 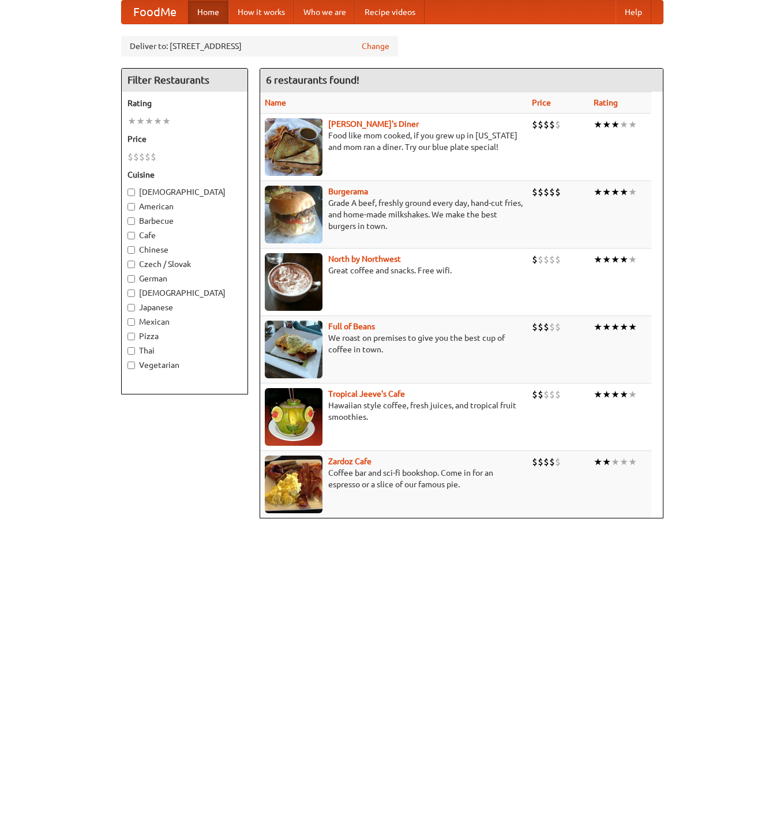 What do you see at coordinates (185, 336) in the screenshot?
I see `label: Pizza` at bounding box center [185, 336].